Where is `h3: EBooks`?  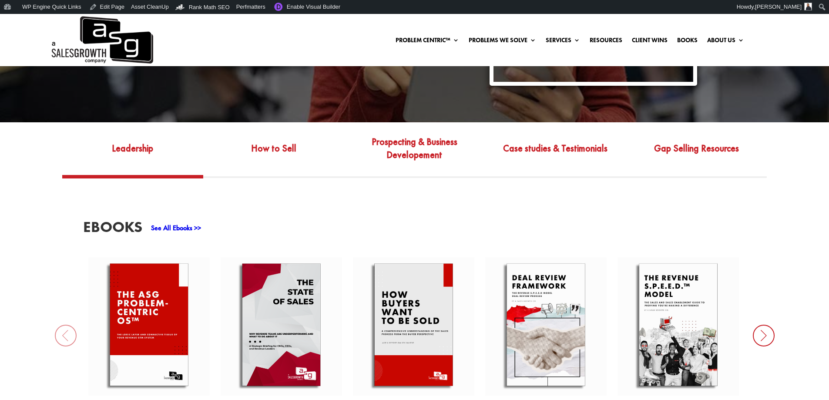 h3: EBooks is located at coordinates (113, 229).